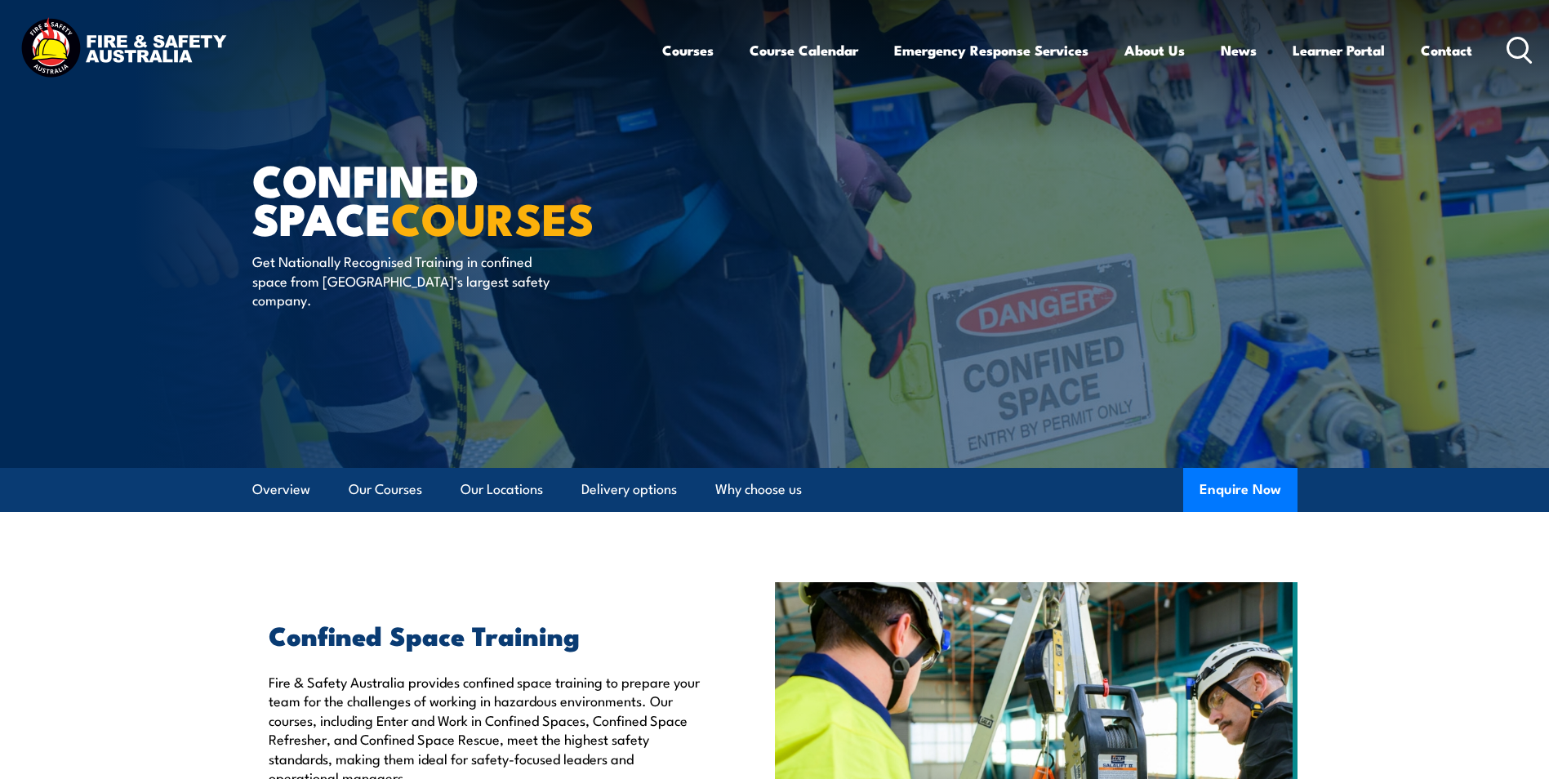  What do you see at coordinates (501, 489) in the screenshot?
I see `a: Our Locations` at bounding box center [501, 489].